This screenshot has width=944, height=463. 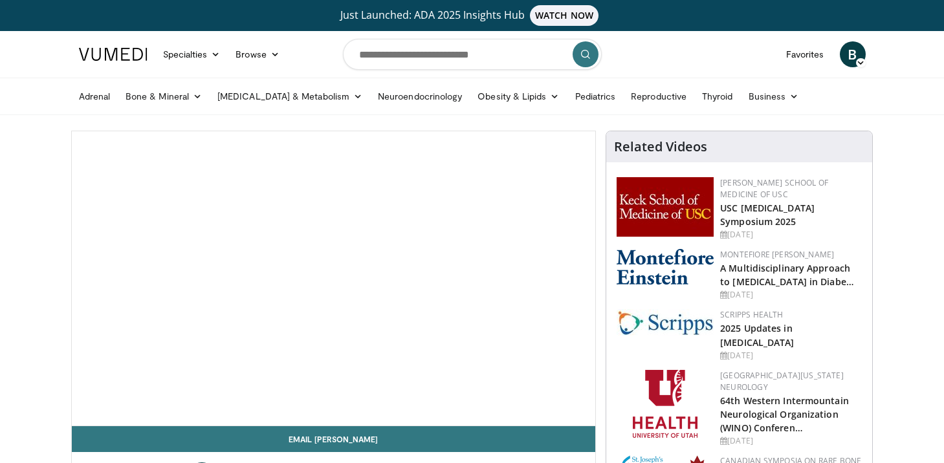 What do you see at coordinates (805, 54) in the screenshot?
I see `a: Favorites` at bounding box center [805, 54].